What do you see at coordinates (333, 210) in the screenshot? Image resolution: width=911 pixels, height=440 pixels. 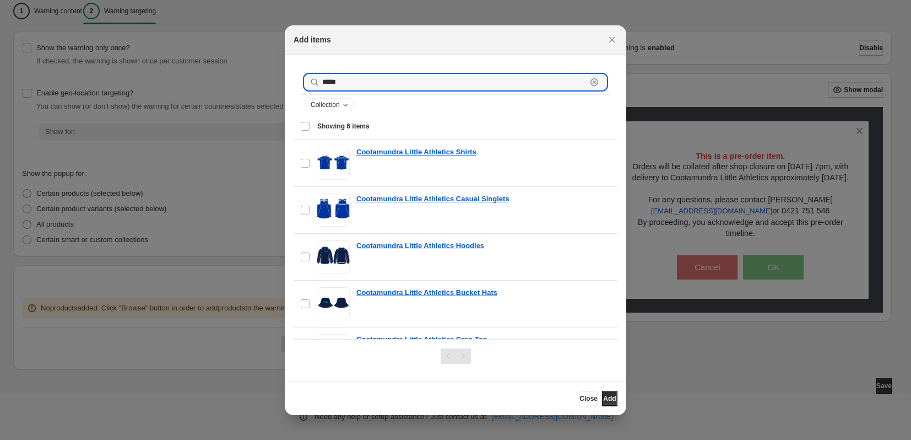 I see `img: Cootamundra Little Athletics Casual Singlets` at bounding box center [333, 210].